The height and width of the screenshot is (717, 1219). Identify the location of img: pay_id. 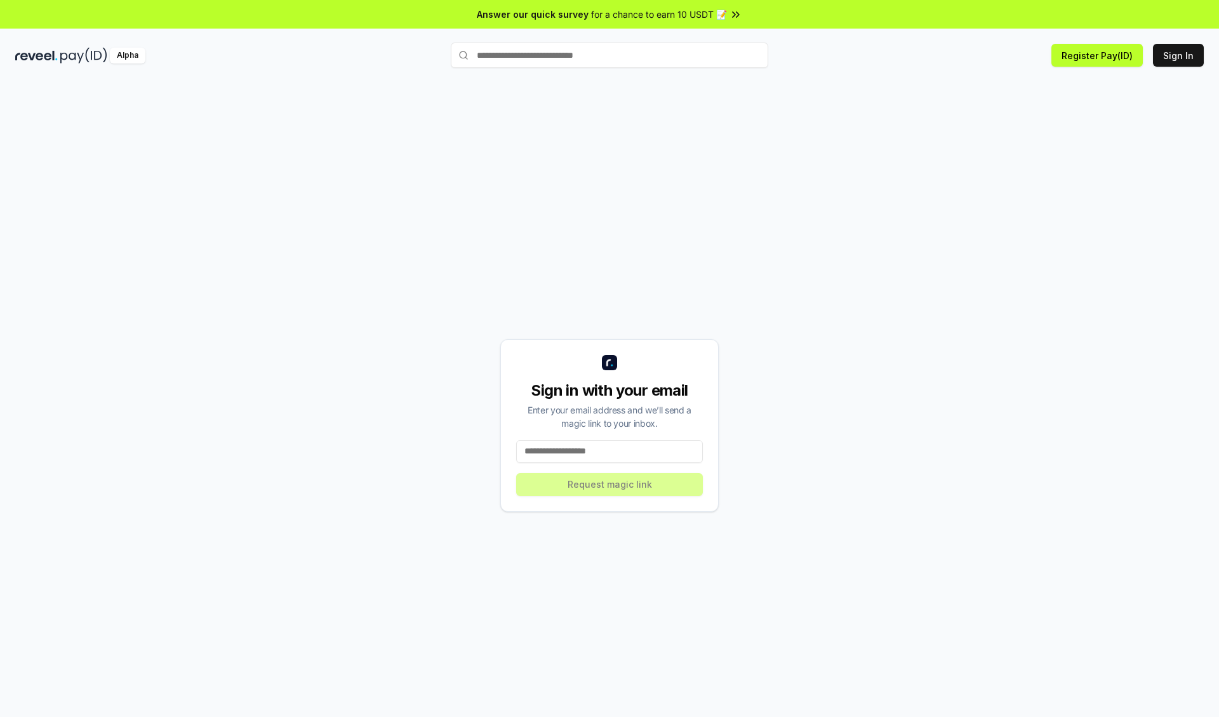
(84, 55).